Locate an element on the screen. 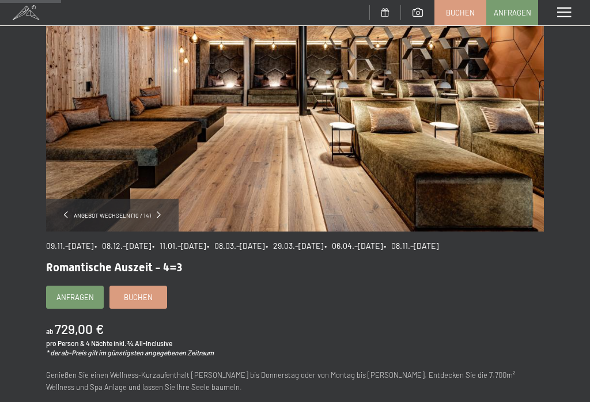  span: 4 Nächte is located at coordinates (99, 344).